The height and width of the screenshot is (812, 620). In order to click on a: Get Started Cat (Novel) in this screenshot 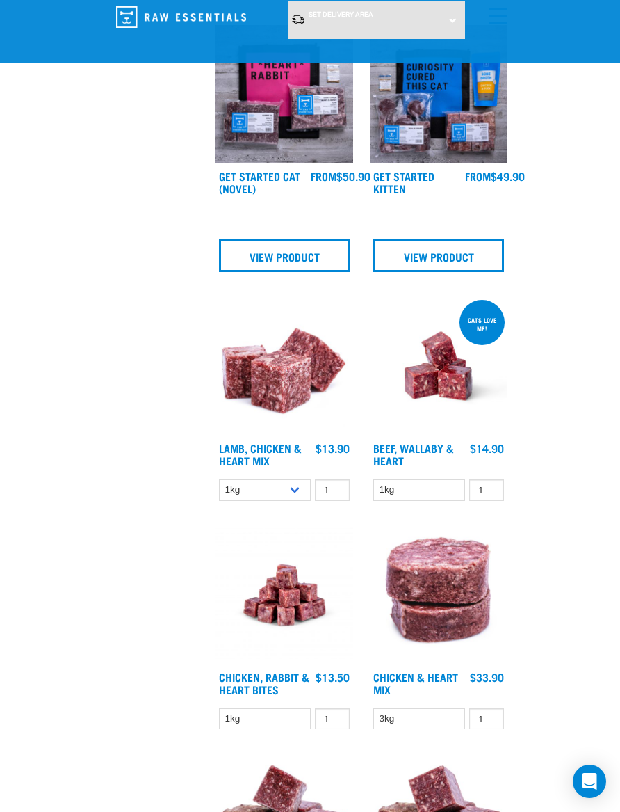, I will do `click(259, 182)`.